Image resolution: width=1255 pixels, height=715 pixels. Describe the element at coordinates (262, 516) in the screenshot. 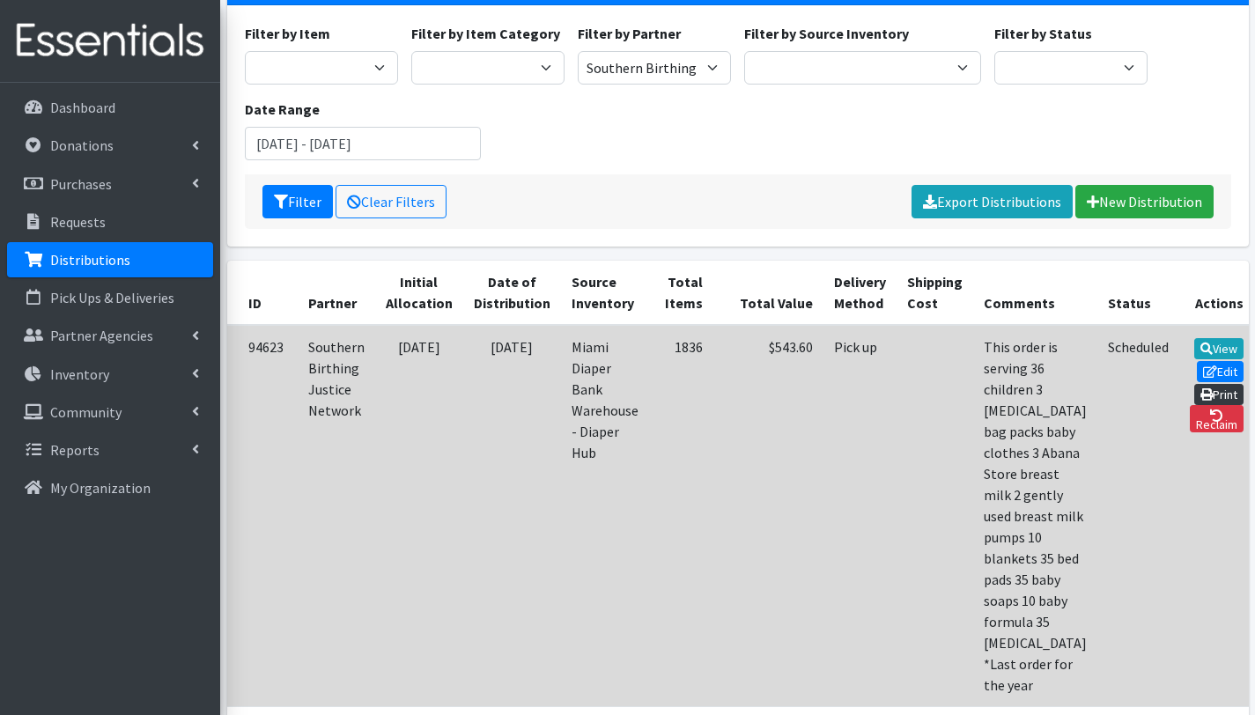

I see `td: 94623` at that location.